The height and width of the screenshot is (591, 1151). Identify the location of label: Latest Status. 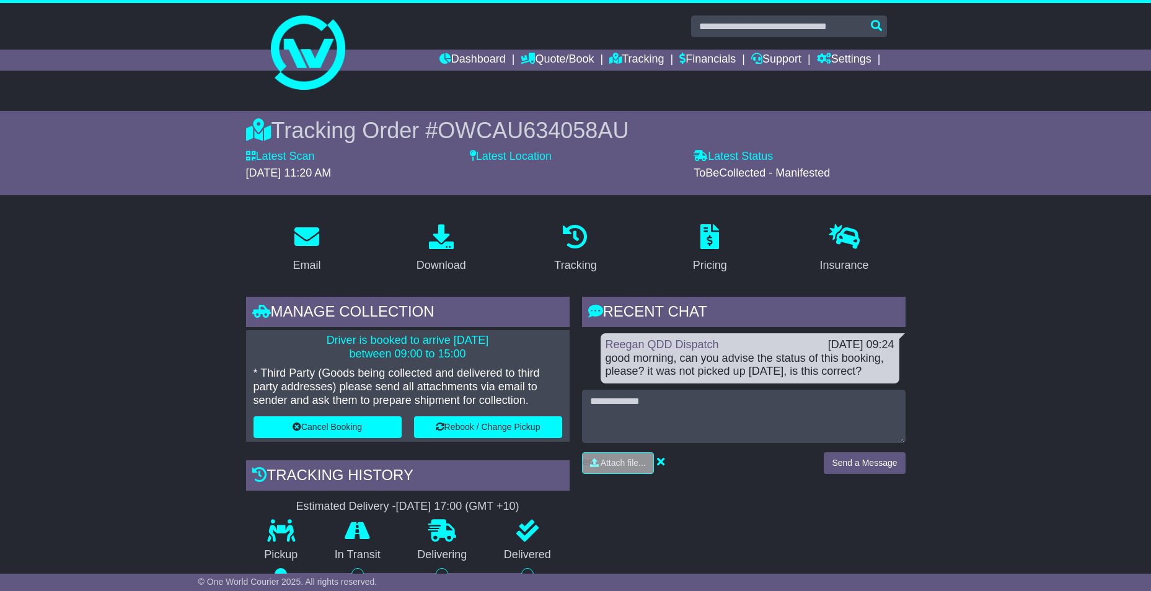
(733, 157).